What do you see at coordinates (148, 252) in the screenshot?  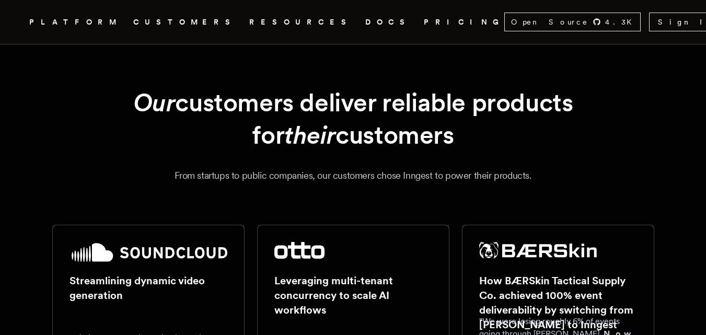 I see `img: SoundCloud` at bounding box center [148, 252].